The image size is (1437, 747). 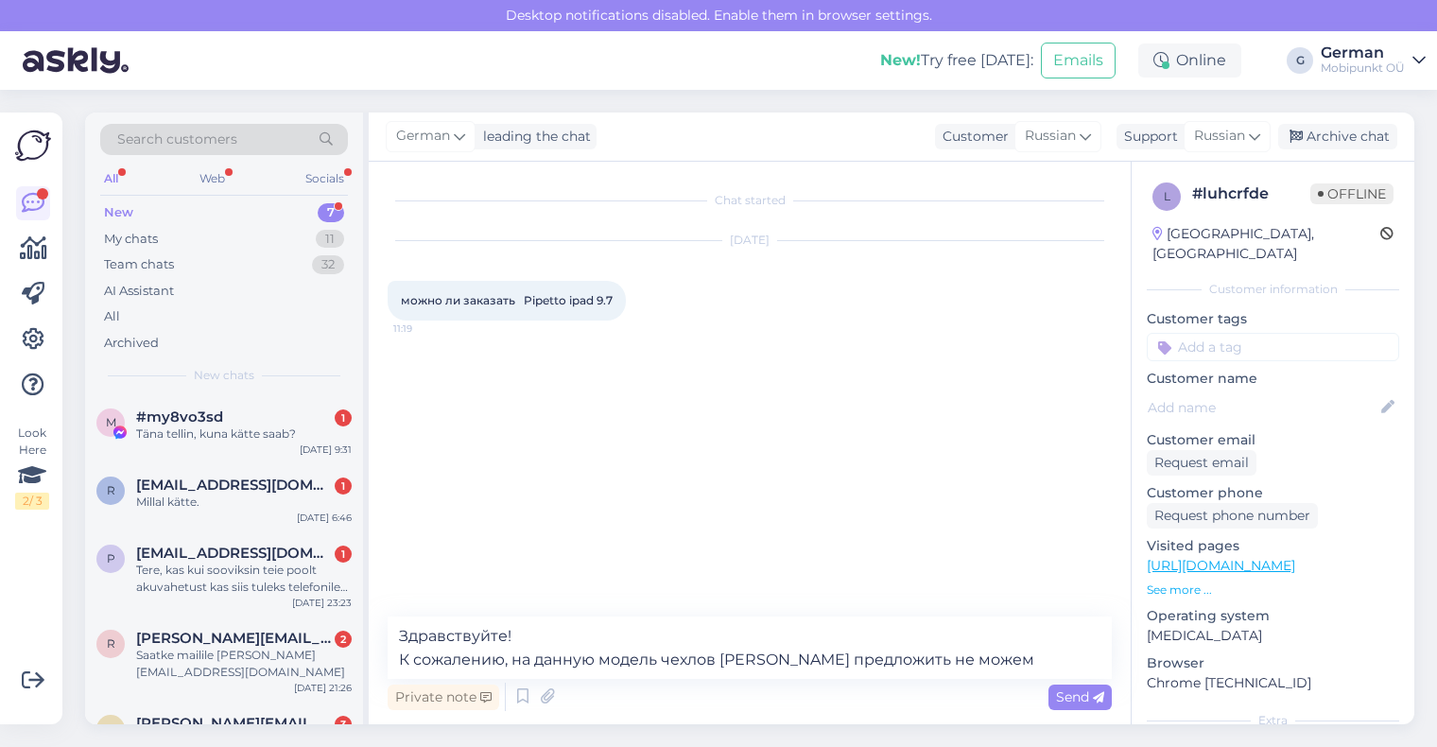 I want to click on div: Look Here, so click(x=32, y=467).